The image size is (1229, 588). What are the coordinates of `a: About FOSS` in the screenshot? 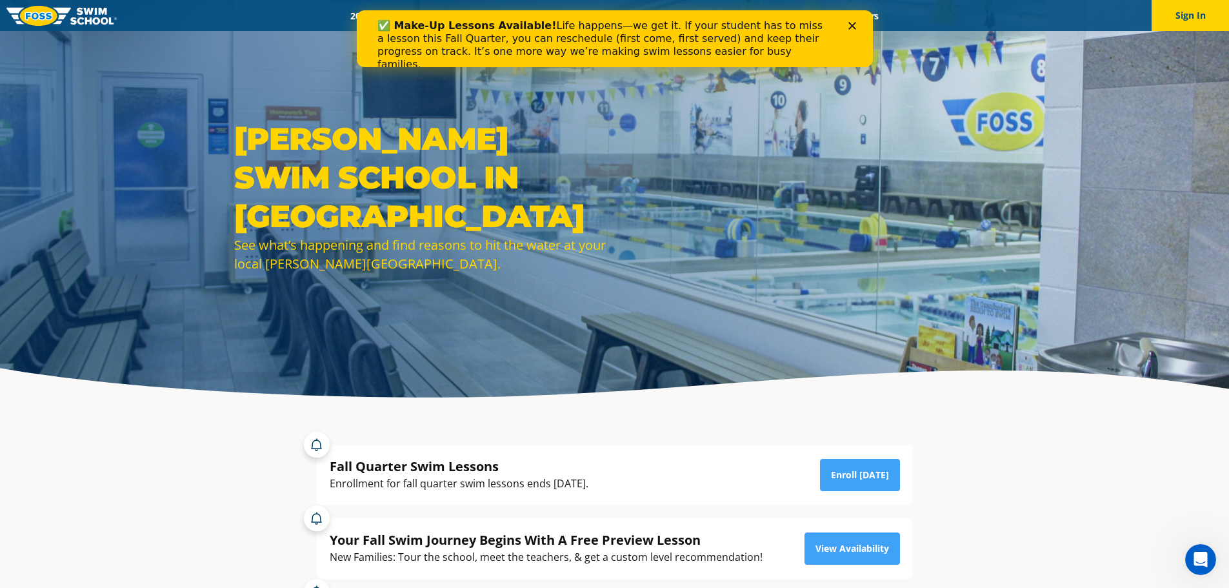 It's located at (623, 15).